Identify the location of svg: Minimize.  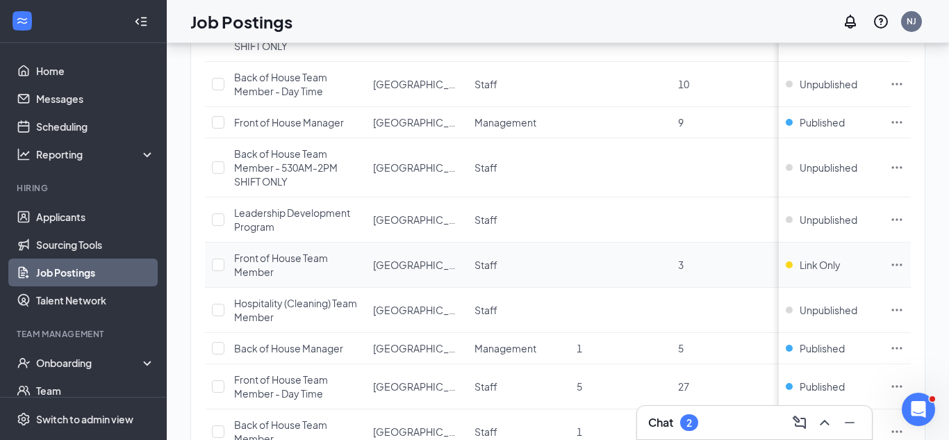
(850, 423).